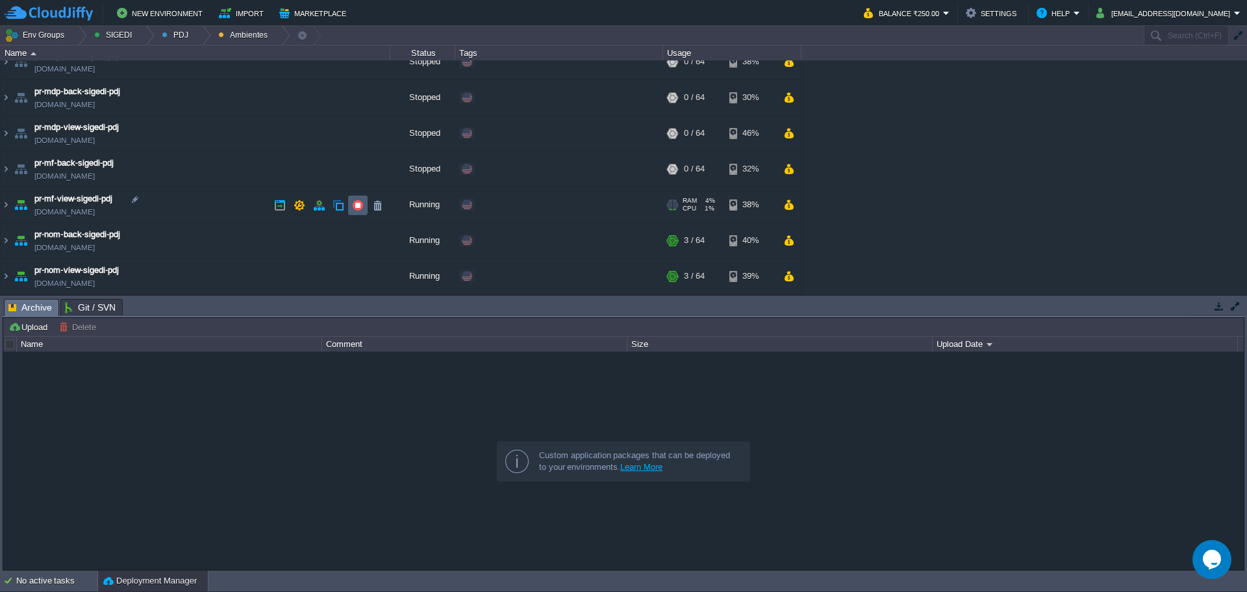 The width and height of the screenshot is (1247, 592). What do you see at coordinates (750, 276) in the screenshot?
I see `div: 39%` at bounding box center [750, 276].